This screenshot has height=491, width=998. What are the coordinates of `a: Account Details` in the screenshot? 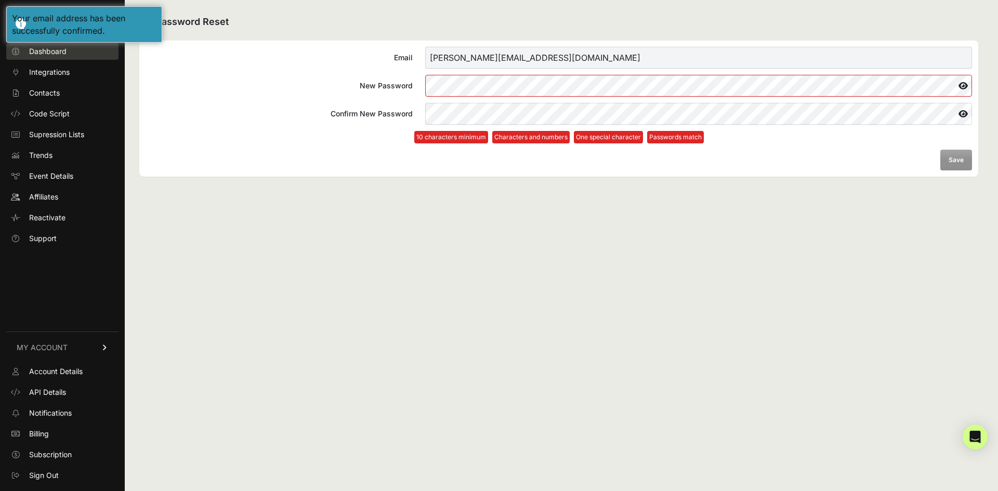 It's located at (62, 372).